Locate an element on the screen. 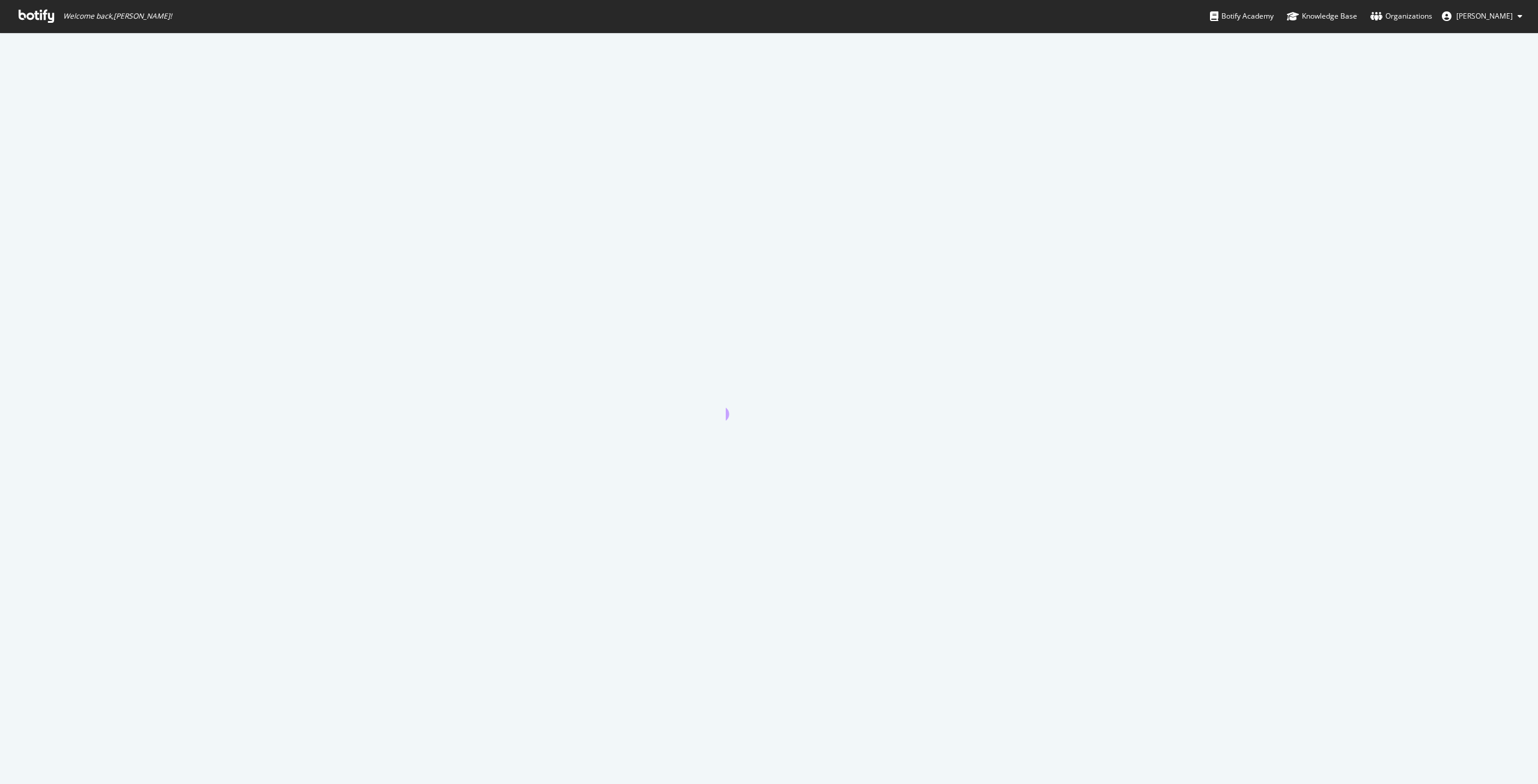 This screenshot has width=1538, height=784. div: Knowledge Base is located at coordinates (1321, 17).